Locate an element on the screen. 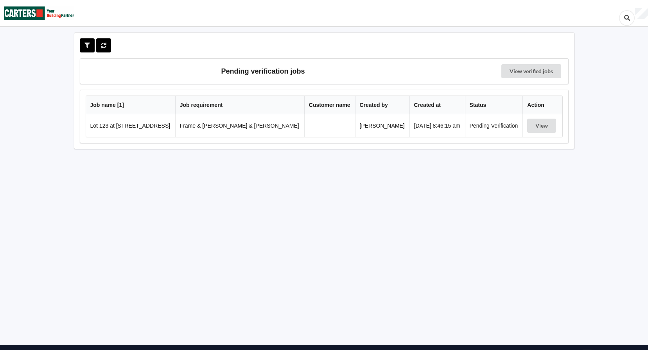 The width and height of the screenshot is (648, 350). th: Created by is located at coordinates (382, 105).